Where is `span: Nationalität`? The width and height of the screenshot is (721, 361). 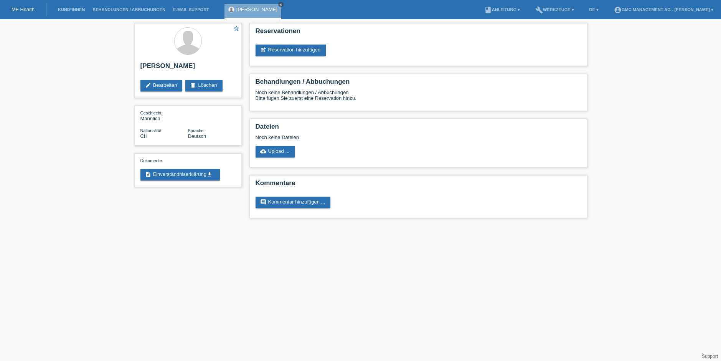
span: Nationalität is located at coordinates (151, 131).